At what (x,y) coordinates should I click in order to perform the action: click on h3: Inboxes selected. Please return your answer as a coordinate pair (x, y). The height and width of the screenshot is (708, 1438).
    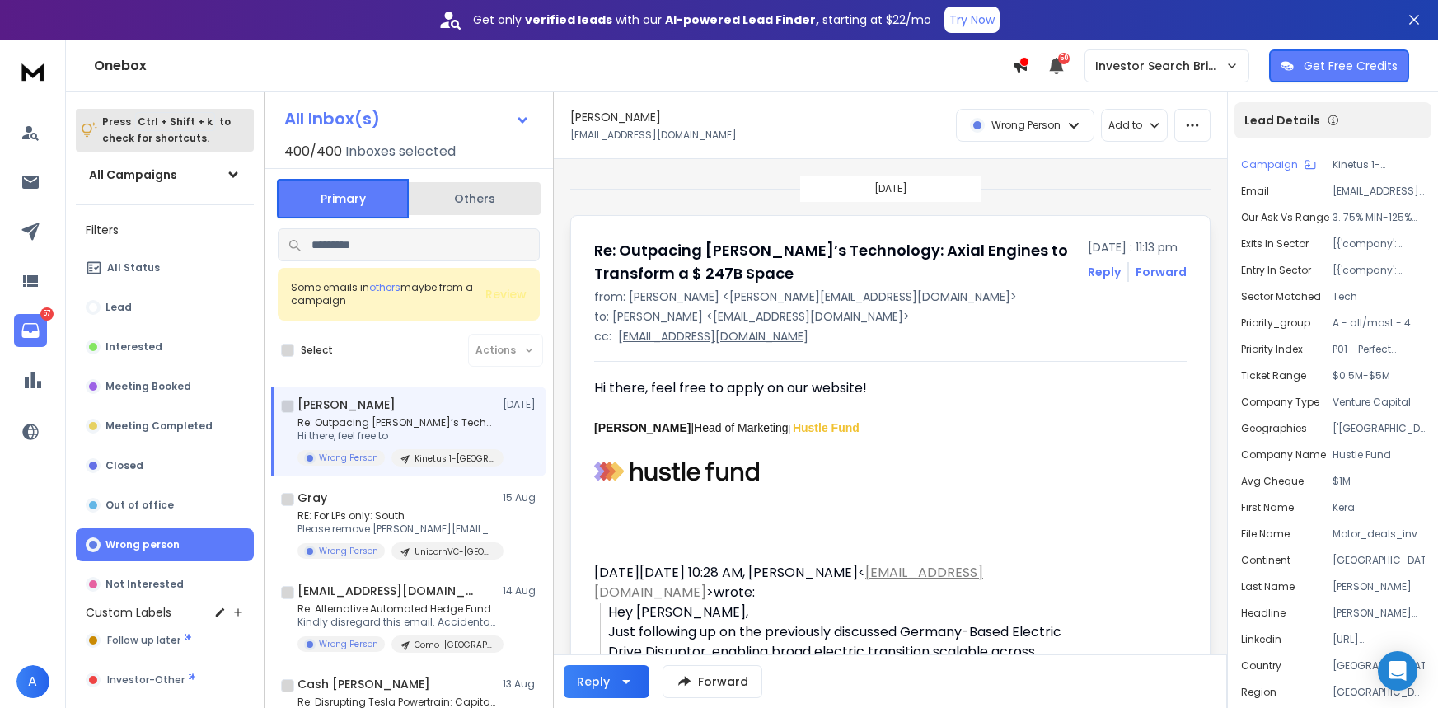
    Looking at the image, I should click on (400, 152).